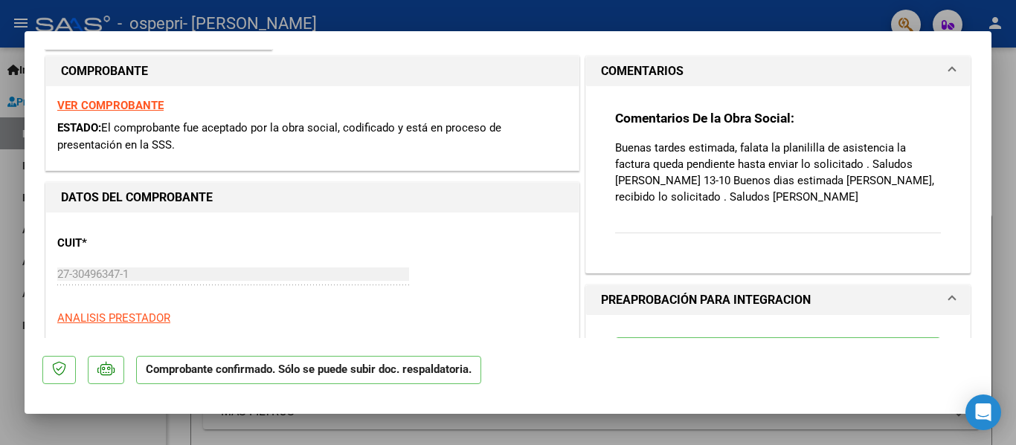  I want to click on mat-expansion-panel-header: COMENTARIOS, so click(778, 71).